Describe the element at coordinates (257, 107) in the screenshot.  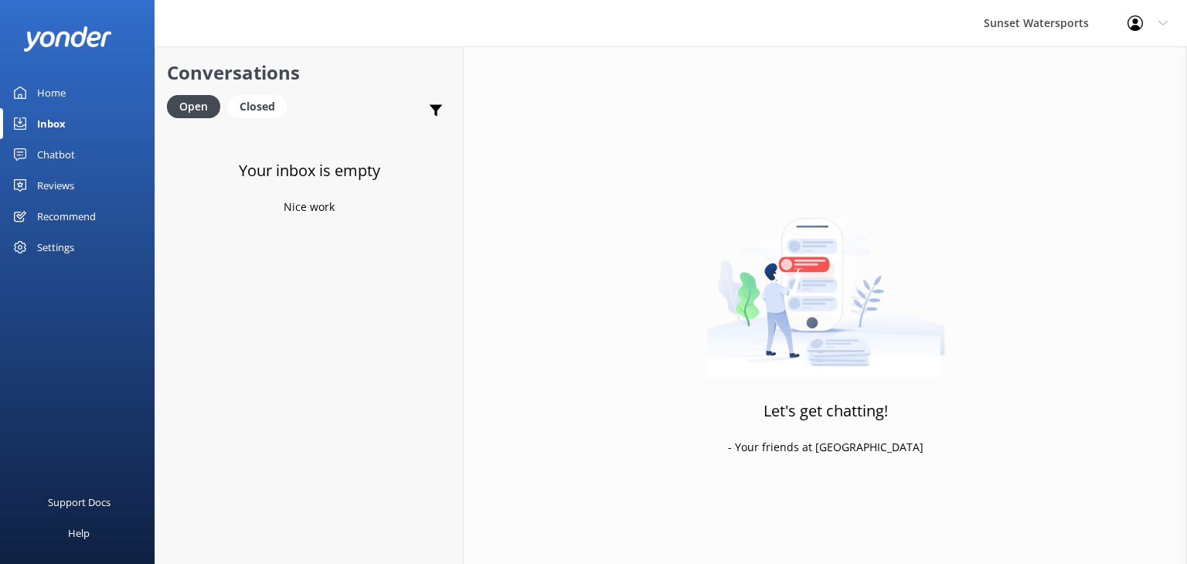
I see `div: Closed` at that location.